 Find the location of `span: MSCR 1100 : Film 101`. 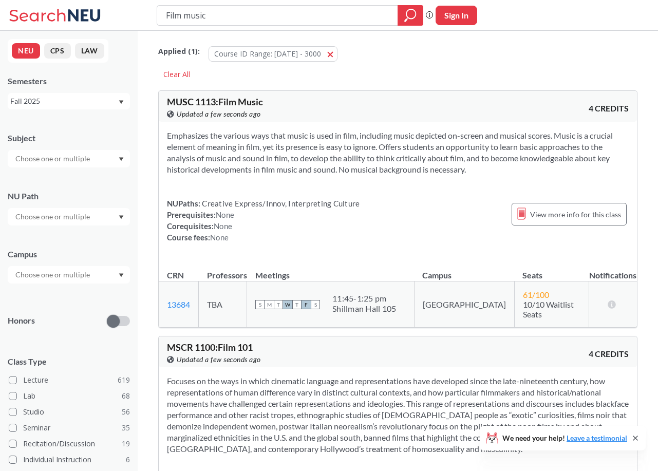

span: MSCR 1100 : Film 101 is located at coordinates (210, 347).